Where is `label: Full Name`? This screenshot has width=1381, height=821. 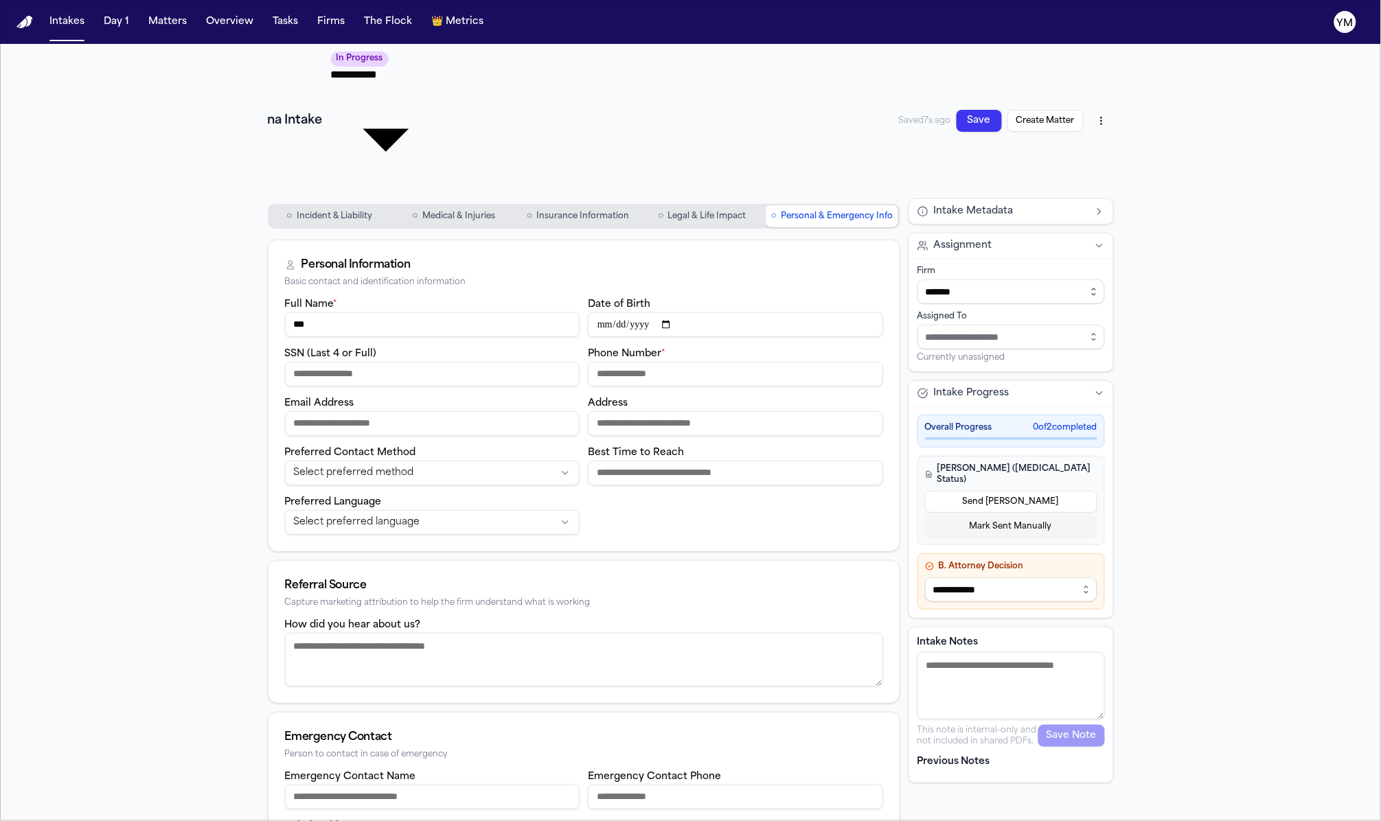 label: Full Name is located at coordinates (311, 304).